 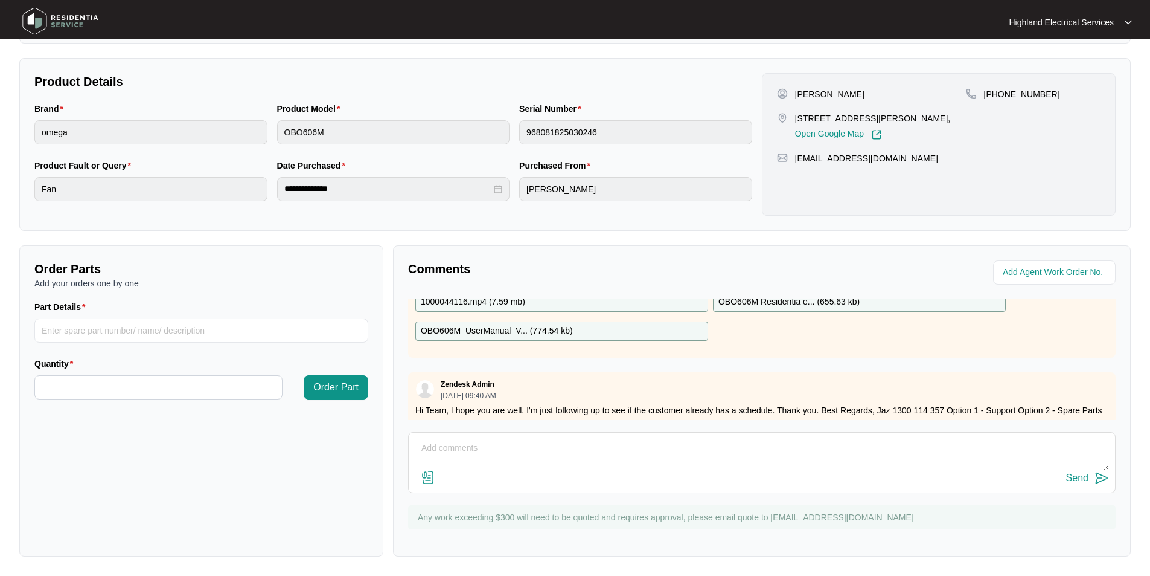 I want to click on img: residentia service logo, so click(x=60, y=21).